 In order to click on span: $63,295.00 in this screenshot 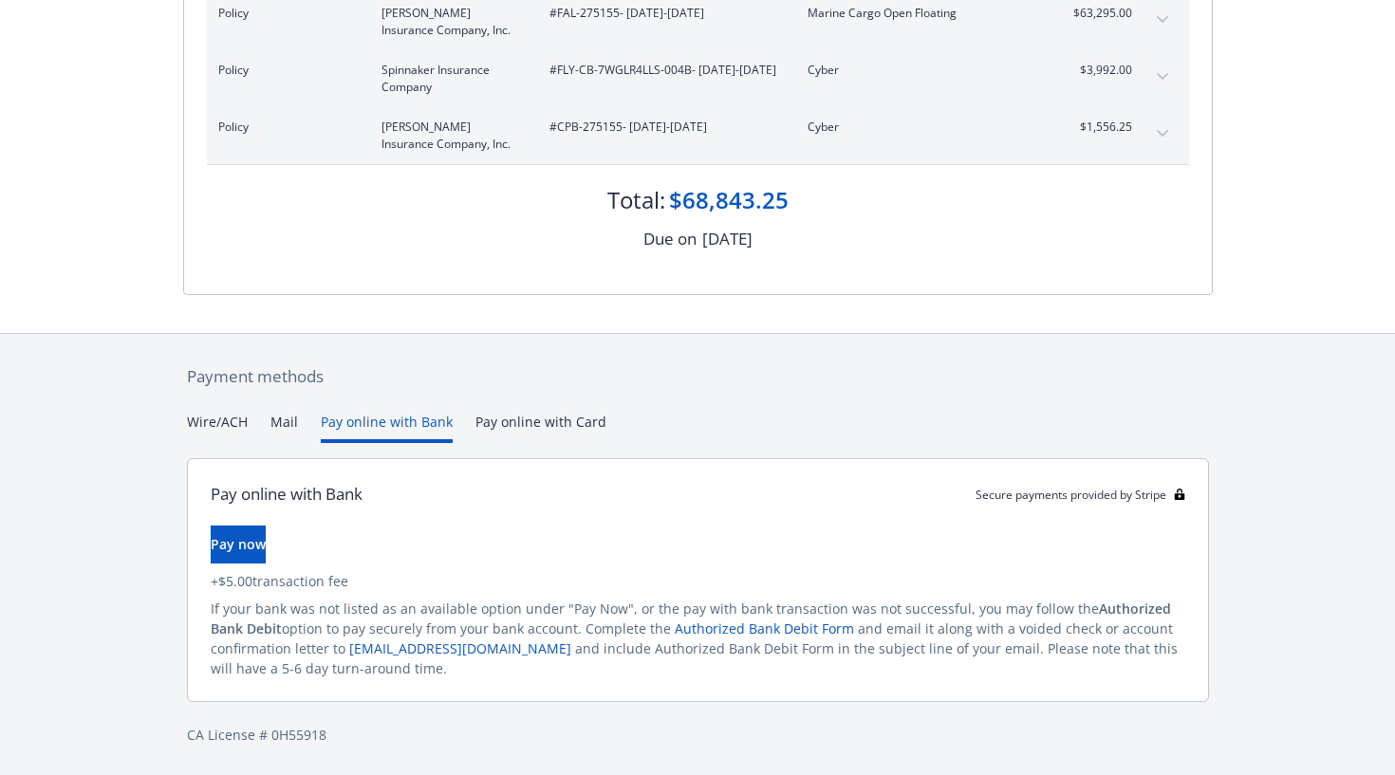, I will do `click(1096, 13)`.